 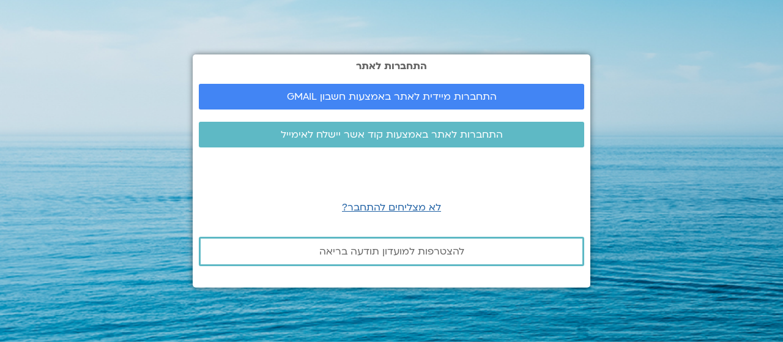 What do you see at coordinates (391, 97) in the screenshot?
I see `a: התחברות מיידית לאתר באמצעות חשבון GMAIL` at bounding box center [391, 97].